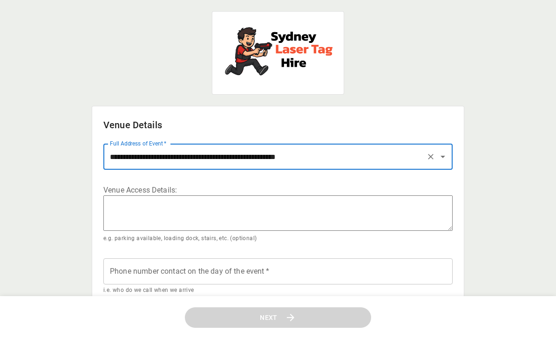 The image size is (556, 339). I want to click on button: Next, so click(278, 317).